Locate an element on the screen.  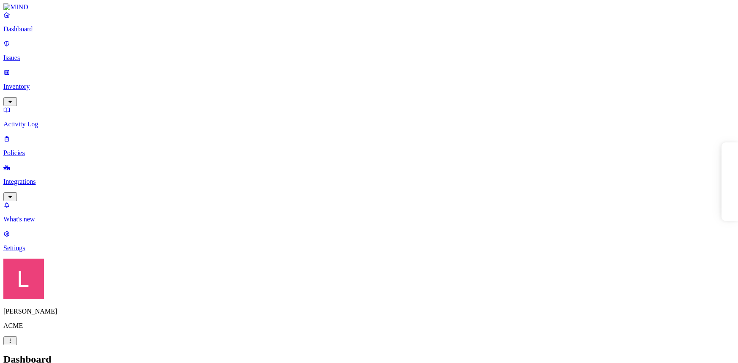
p: What's new is located at coordinates (369, 219).